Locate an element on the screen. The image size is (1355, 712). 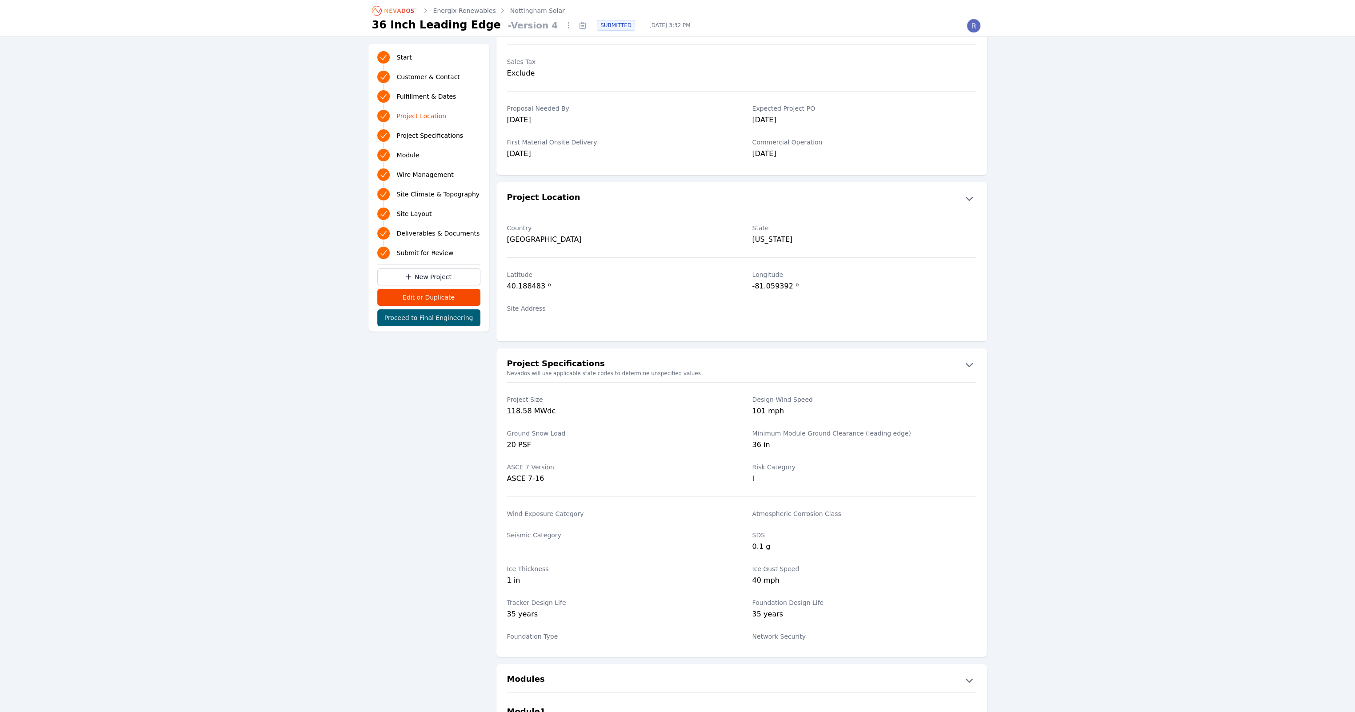
div: -81.059392 º is located at coordinates (865, 287).